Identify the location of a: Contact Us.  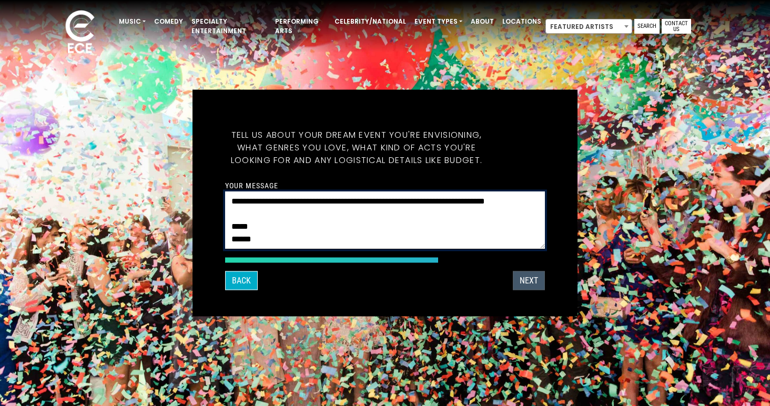
(676, 26).